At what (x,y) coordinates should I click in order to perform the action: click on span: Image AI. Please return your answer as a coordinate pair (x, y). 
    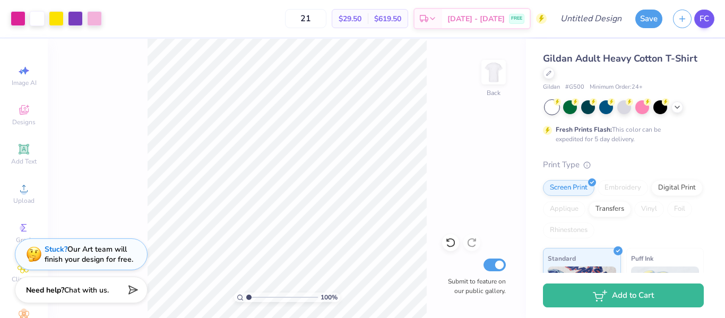
    Looking at the image, I should click on (24, 83).